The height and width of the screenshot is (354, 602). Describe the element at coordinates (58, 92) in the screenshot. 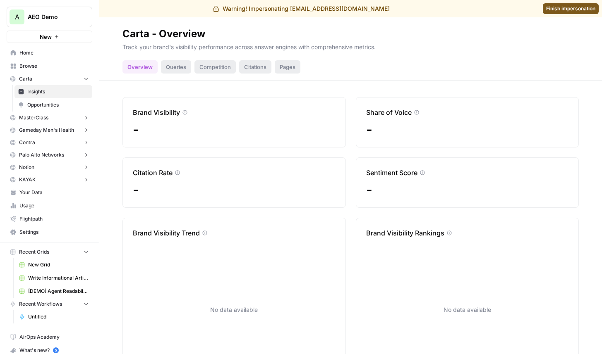

I see `span: Insights` at that location.